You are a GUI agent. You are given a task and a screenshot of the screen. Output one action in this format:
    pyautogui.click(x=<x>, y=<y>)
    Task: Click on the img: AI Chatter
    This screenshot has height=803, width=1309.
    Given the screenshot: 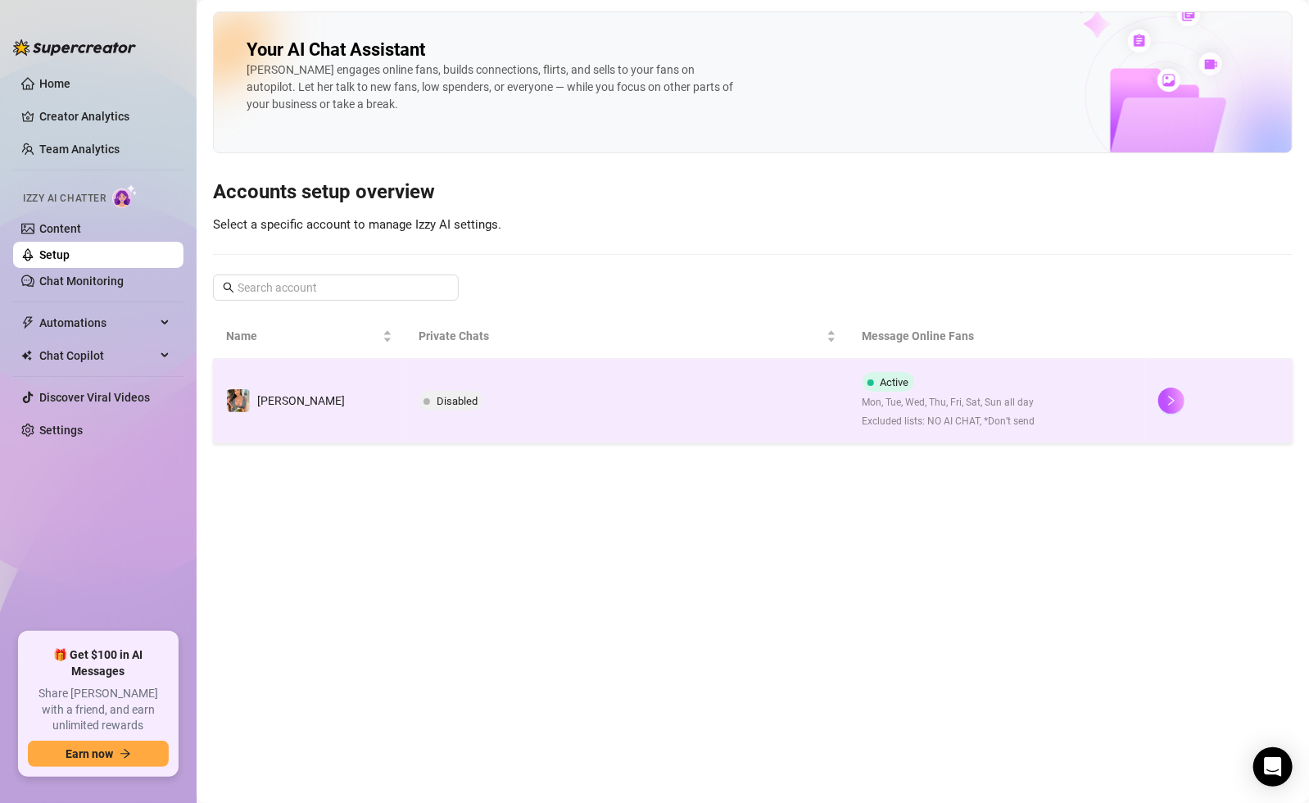 What is the action you would take?
    pyautogui.click(x=124, y=196)
    